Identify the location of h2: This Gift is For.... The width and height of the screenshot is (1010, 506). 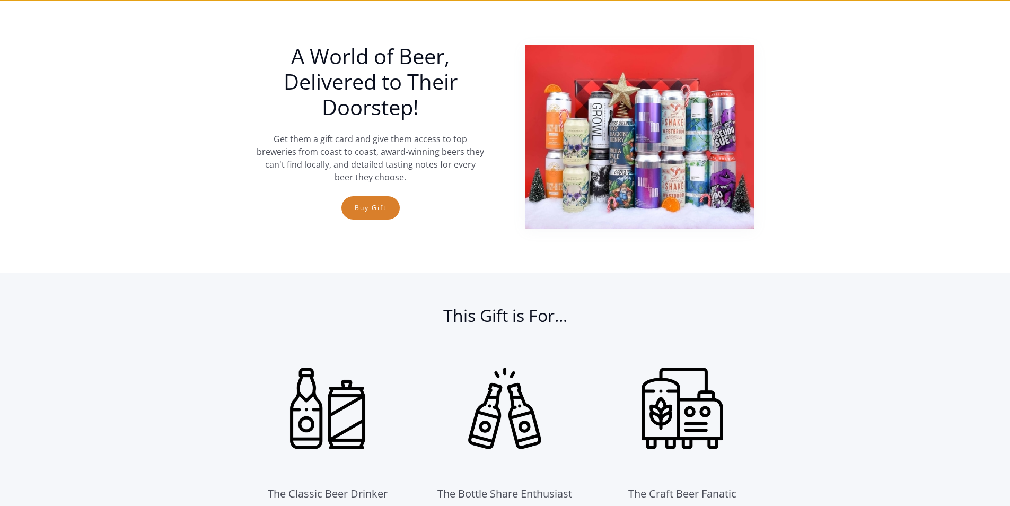
(505, 321).